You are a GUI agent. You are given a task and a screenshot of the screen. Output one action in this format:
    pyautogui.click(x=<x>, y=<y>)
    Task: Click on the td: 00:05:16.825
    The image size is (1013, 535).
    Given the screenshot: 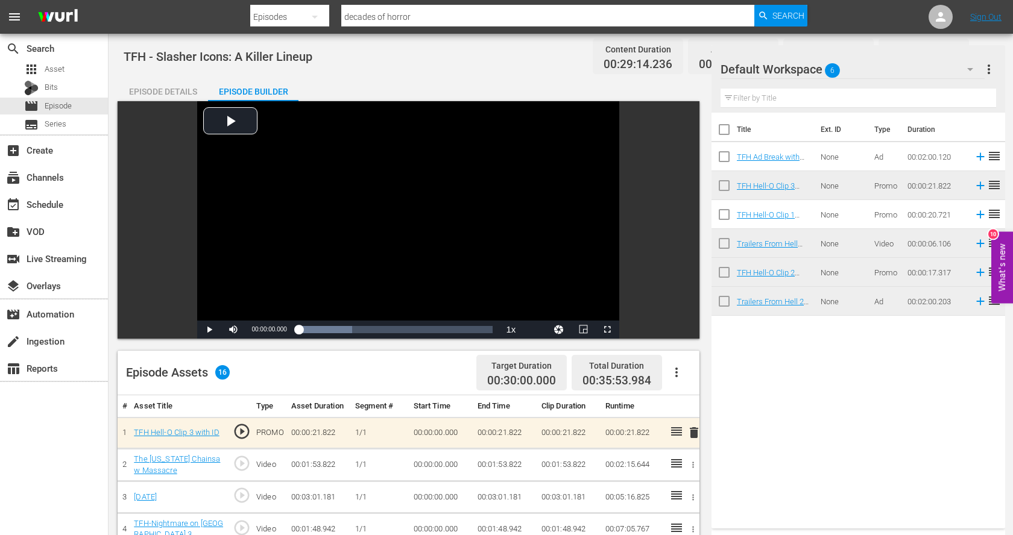 What is the action you would take?
    pyautogui.click(x=632, y=497)
    